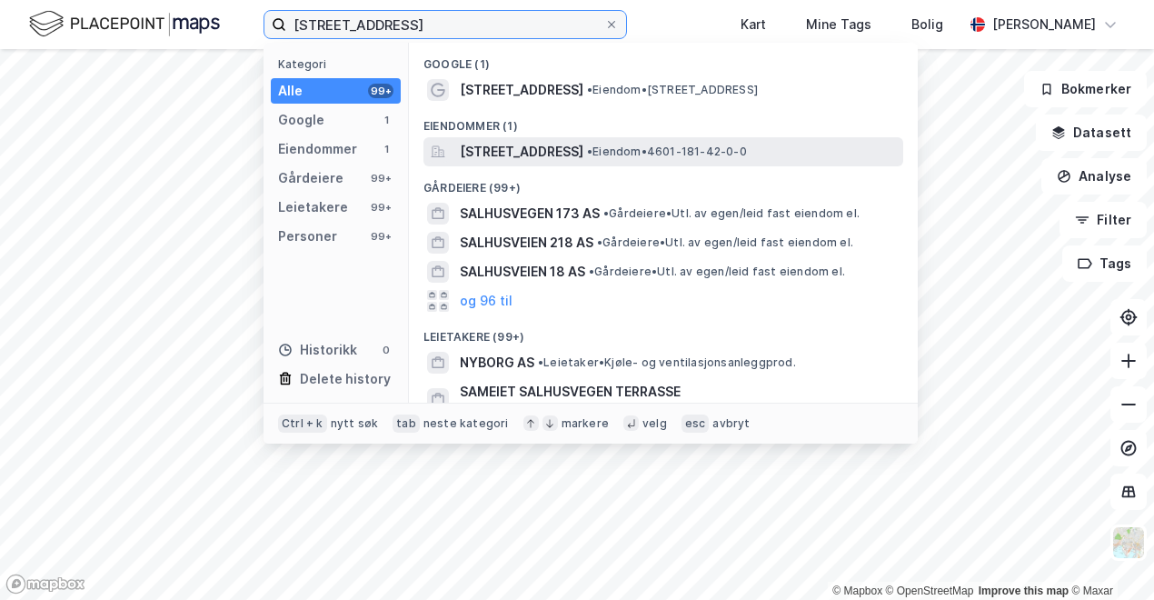 This screenshot has height=600, width=1154. I want to click on span: Leietaker • Kjøle- og ventilasjonsanleggprod., so click(667, 363).